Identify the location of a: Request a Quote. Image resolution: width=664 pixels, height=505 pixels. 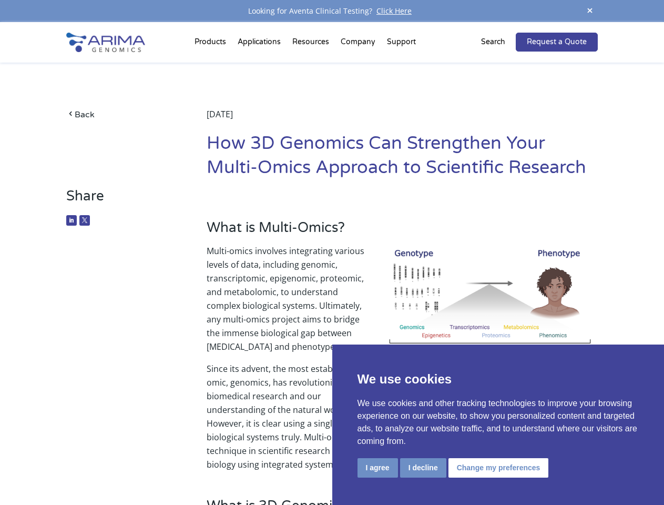
(557, 42).